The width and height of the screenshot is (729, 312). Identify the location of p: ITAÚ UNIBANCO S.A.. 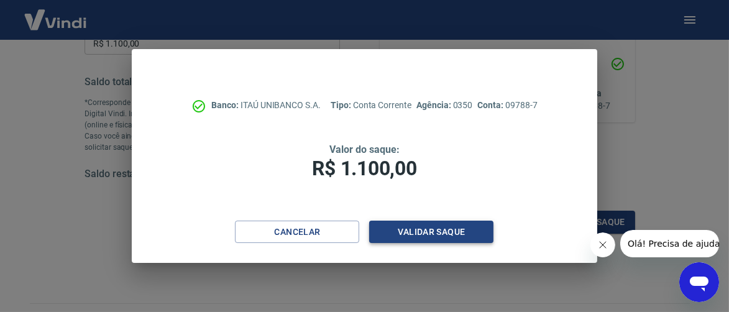
(266, 105).